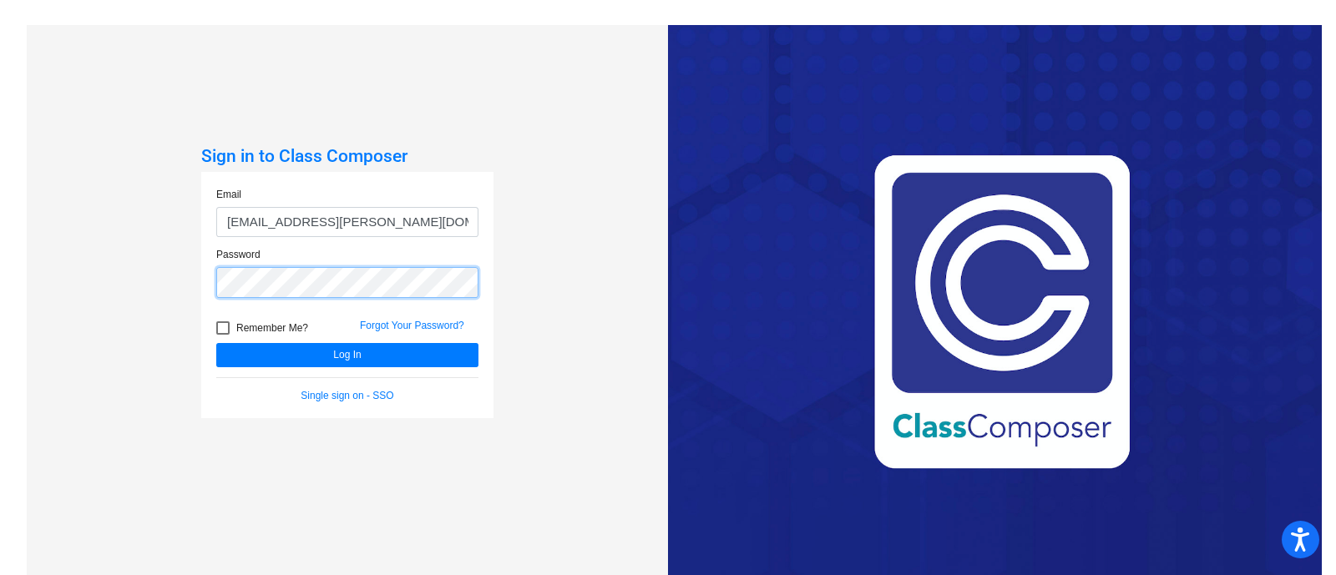  What do you see at coordinates (238, 255) in the screenshot?
I see `label: Password` at bounding box center [238, 255].